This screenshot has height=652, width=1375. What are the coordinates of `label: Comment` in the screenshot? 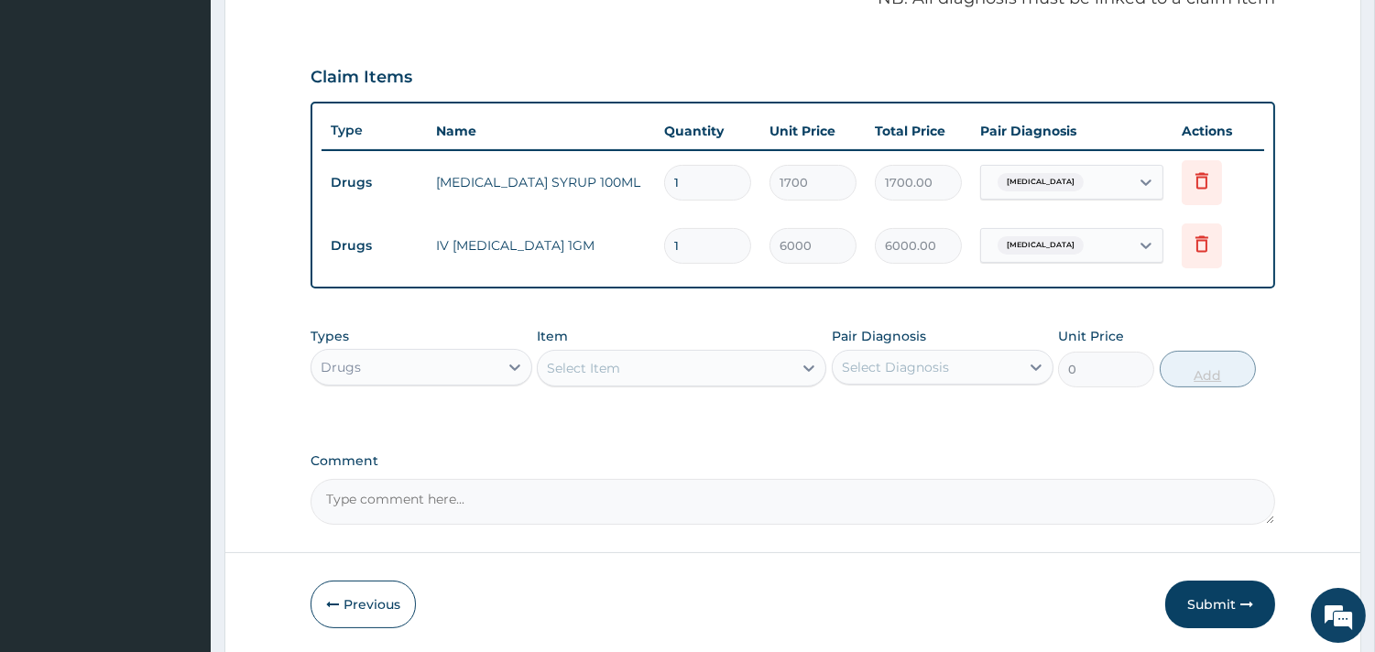 It's located at (793, 461).